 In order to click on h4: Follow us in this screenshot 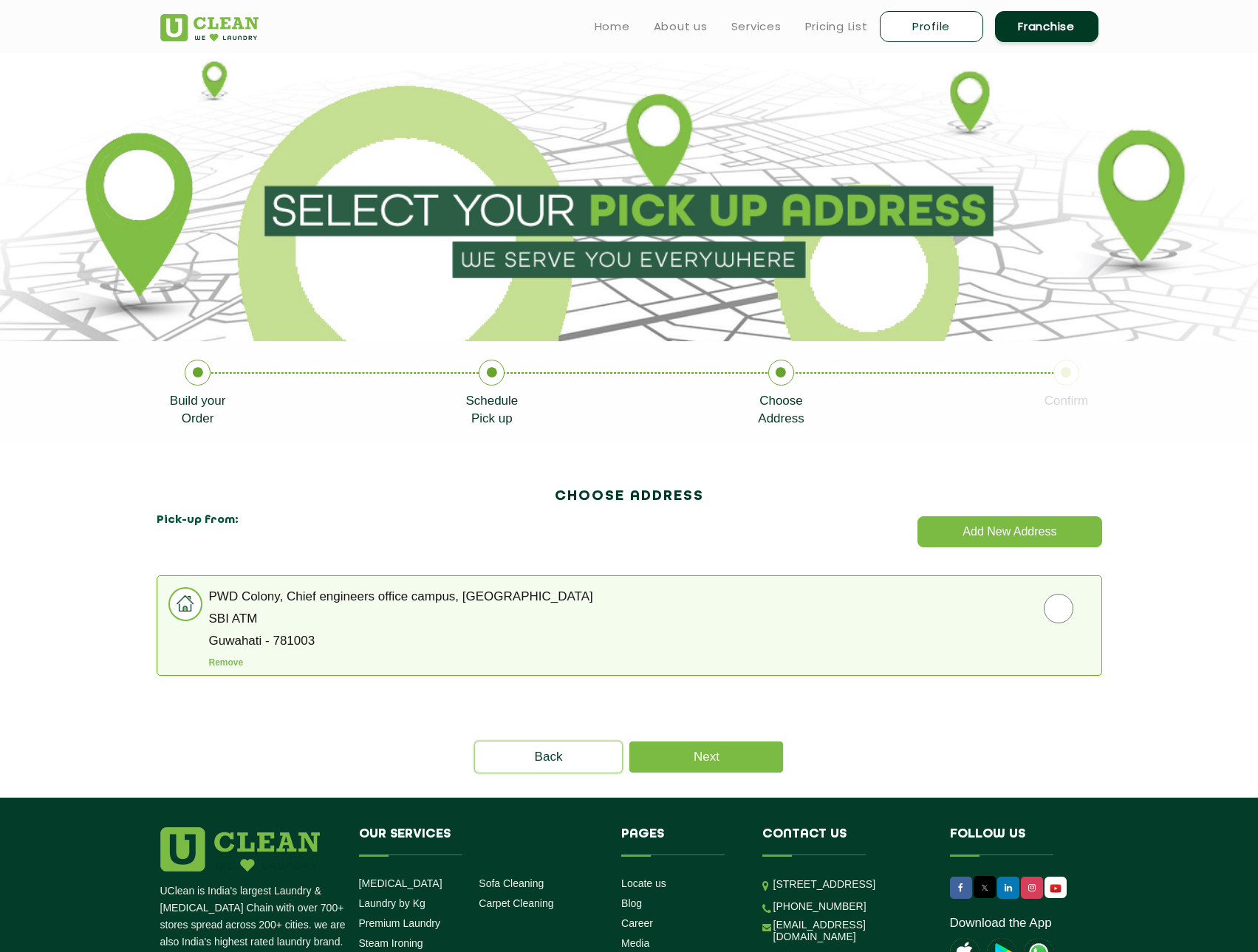, I will do `click(1015, 842)`.